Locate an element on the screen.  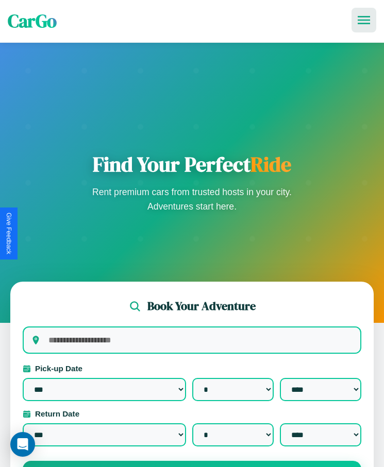
label: Pick-up Date is located at coordinates (192, 368).